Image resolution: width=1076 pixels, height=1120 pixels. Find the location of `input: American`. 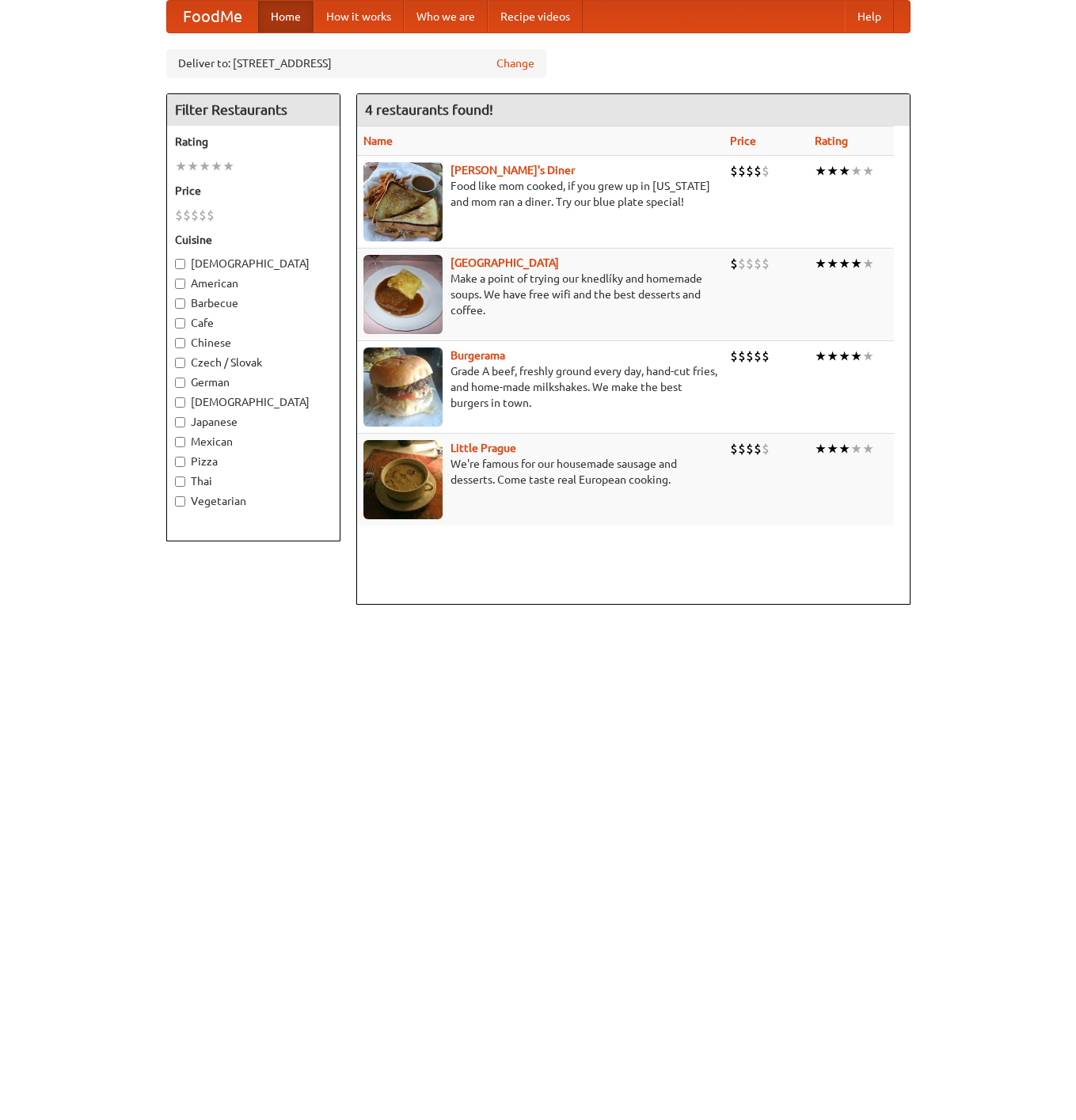

input: American is located at coordinates (179, 284).